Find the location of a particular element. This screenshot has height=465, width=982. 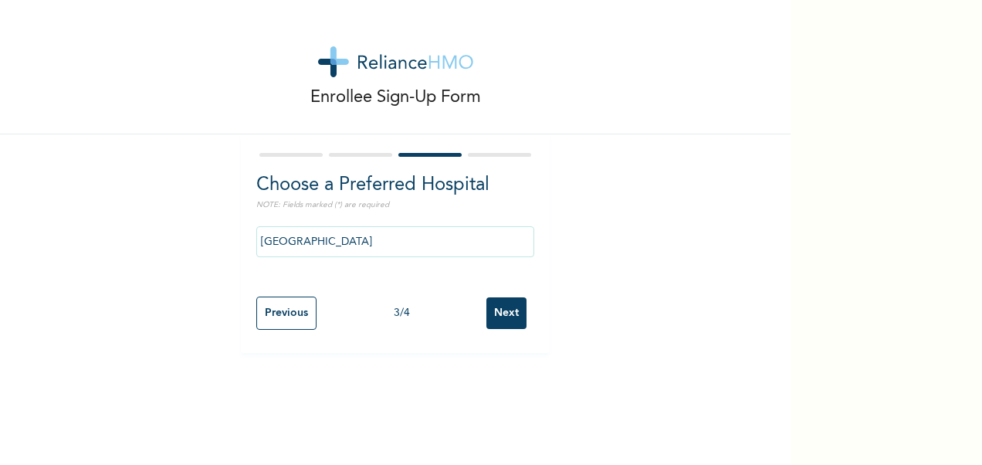

p: NOTE: Fields marked (*) are required is located at coordinates (395, 205).